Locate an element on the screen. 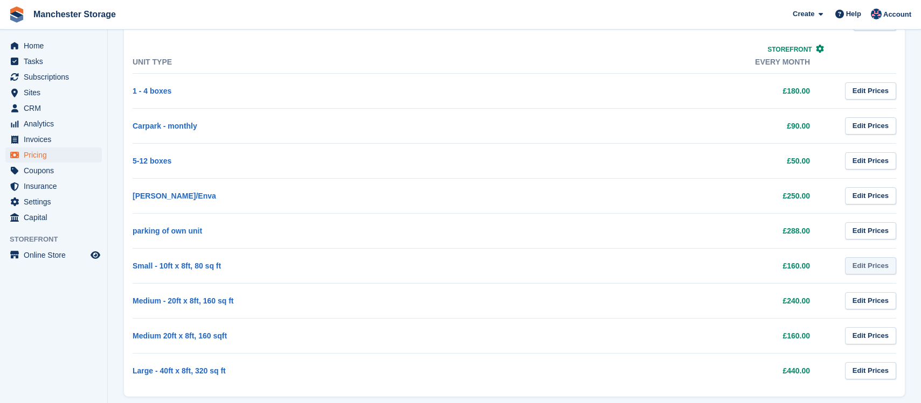  th: Every month is located at coordinates (657, 62).